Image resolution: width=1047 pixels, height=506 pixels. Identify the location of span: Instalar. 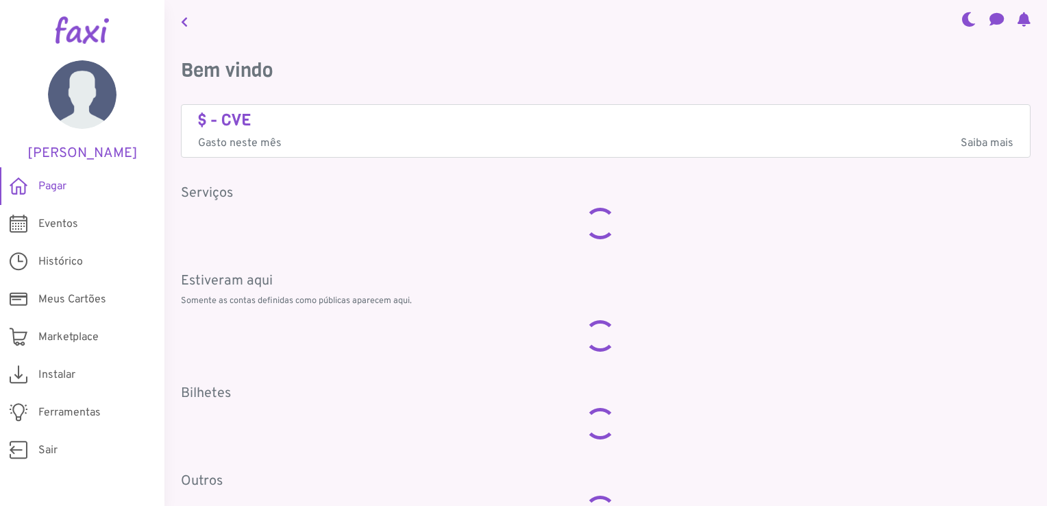
(57, 375).